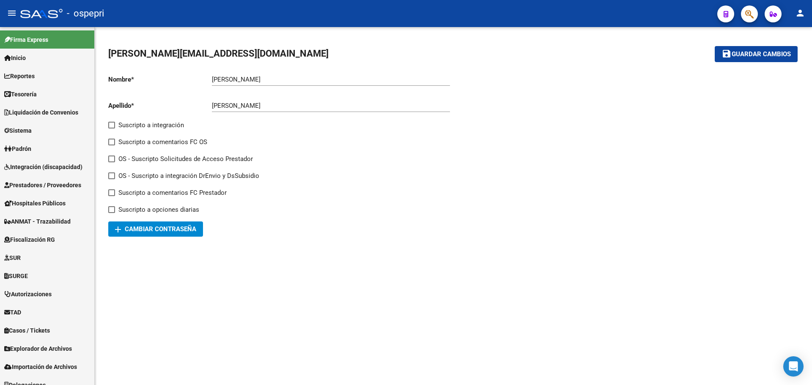 The image size is (812, 385). I want to click on span: Tesorería, so click(20, 94).